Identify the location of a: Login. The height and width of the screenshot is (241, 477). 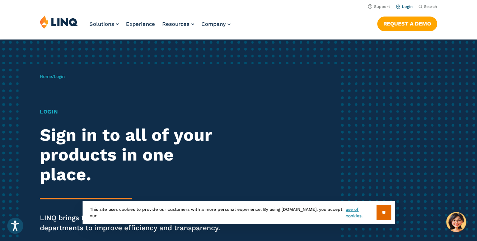
(404, 6).